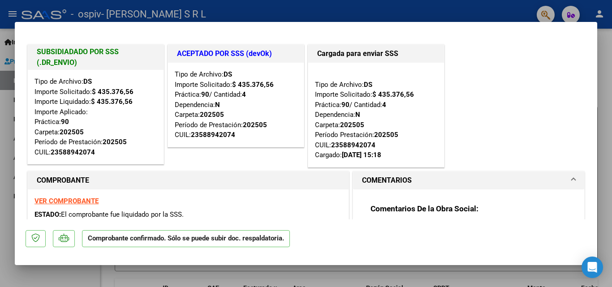 This screenshot has height=287, width=612. Describe the element at coordinates (469, 181) in the screenshot. I see `mat-expansion-panel-header: COMENTARIOS` at that location.